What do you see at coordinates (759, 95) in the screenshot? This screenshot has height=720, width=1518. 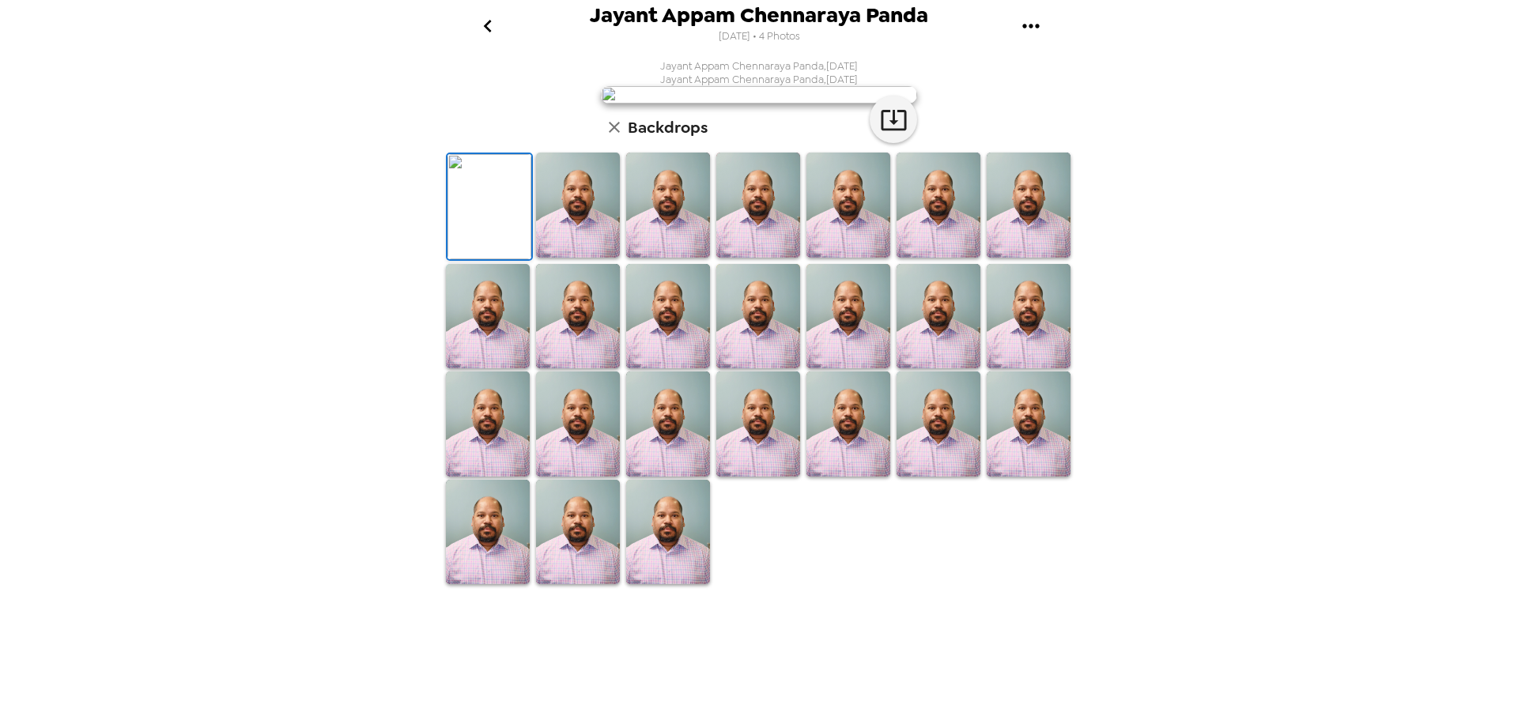 I see `img: user` at bounding box center [759, 95].